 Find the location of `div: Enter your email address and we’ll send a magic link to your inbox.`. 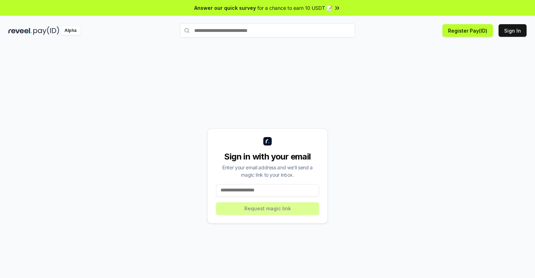

div: Enter your email address and we’ll send a magic link to your inbox. is located at coordinates (267, 171).